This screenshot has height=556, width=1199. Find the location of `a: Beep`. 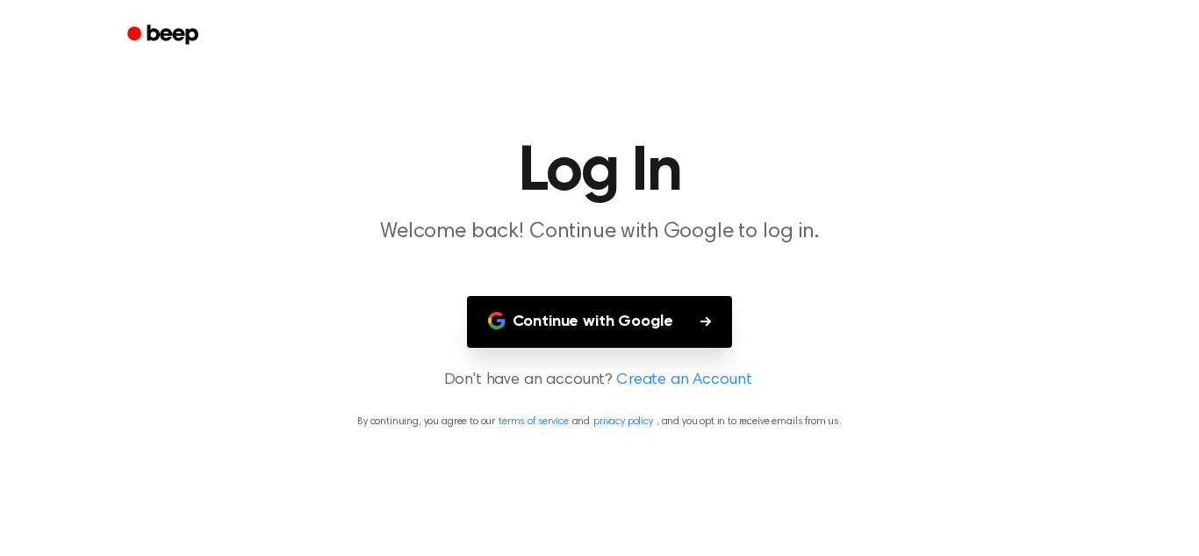

a: Beep is located at coordinates (164, 35).